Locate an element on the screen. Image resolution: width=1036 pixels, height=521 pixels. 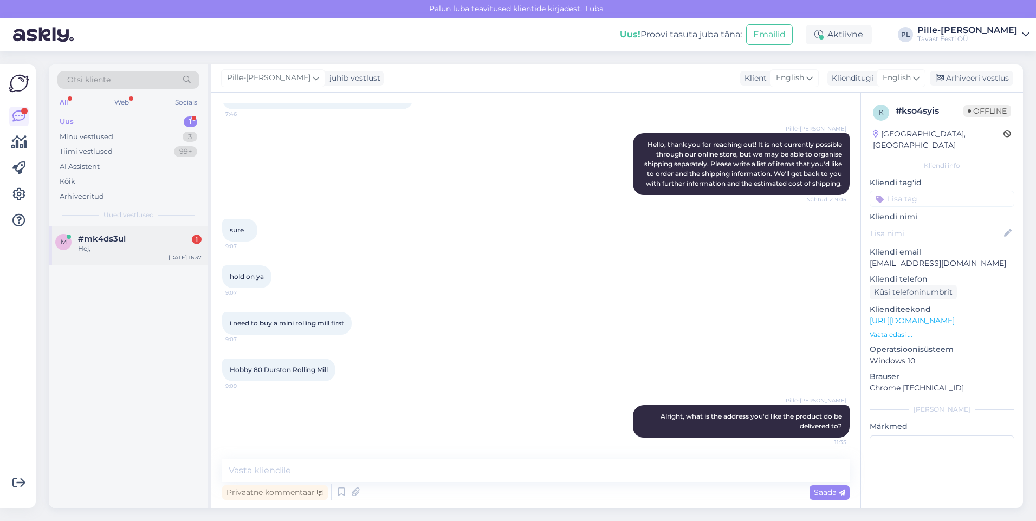
span: i need to buy a mini rolling mill first is located at coordinates (286, 323).